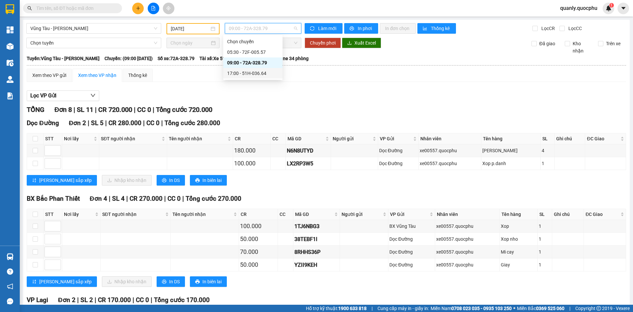 This screenshot has width=633, height=312. What do you see at coordinates (176, 58) in the screenshot?
I see `span: Số xe: 72A-328.79` at bounding box center [176, 58].